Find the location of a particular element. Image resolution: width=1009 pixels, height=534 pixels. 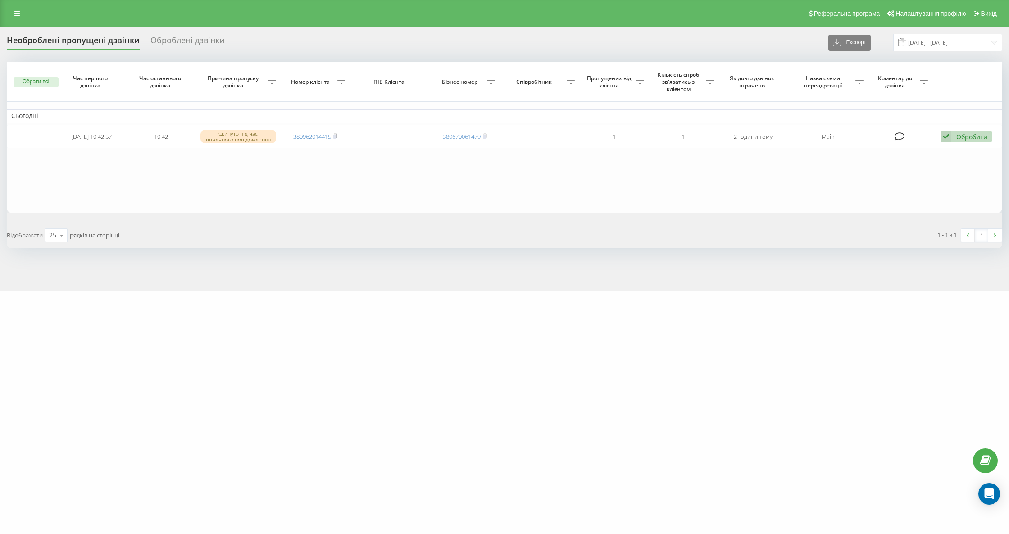

span: Час першого дзвінка is located at coordinates (91, 82).